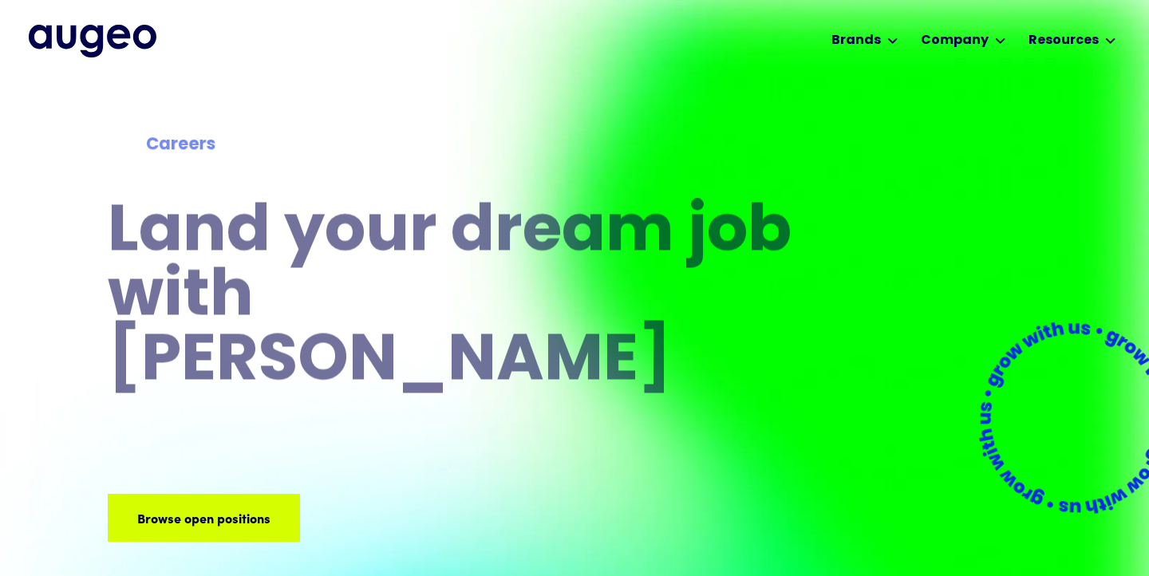 Image resolution: width=1149 pixels, height=576 pixels. What do you see at coordinates (954, 41) in the screenshot?
I see `div: Company` at bounding box center [954, 41].